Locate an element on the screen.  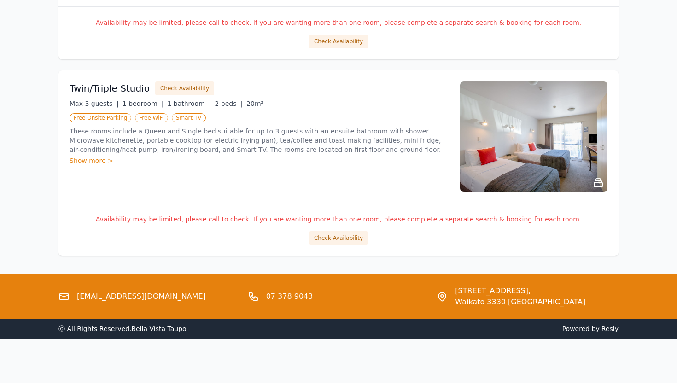
span: Powered by is located at coordinates (481, 329).